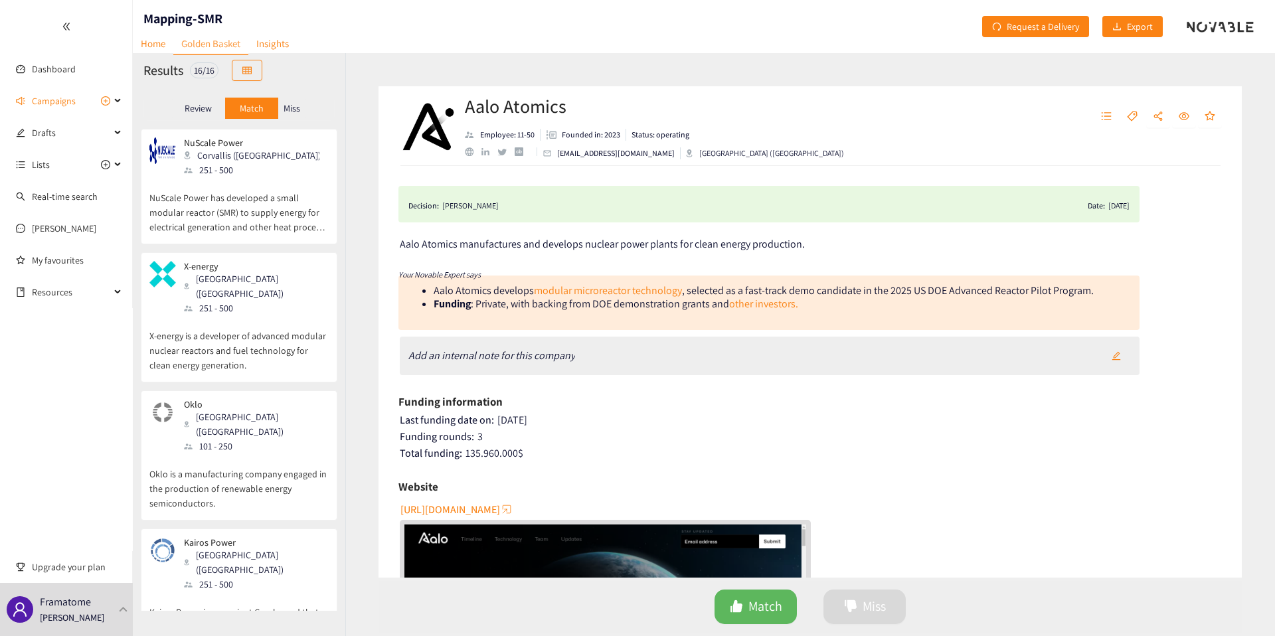  What do you see at coordinates (654, 106) in the screenshot?
I see `h2: Aalo Atomics` at bounding box center [654, 106].